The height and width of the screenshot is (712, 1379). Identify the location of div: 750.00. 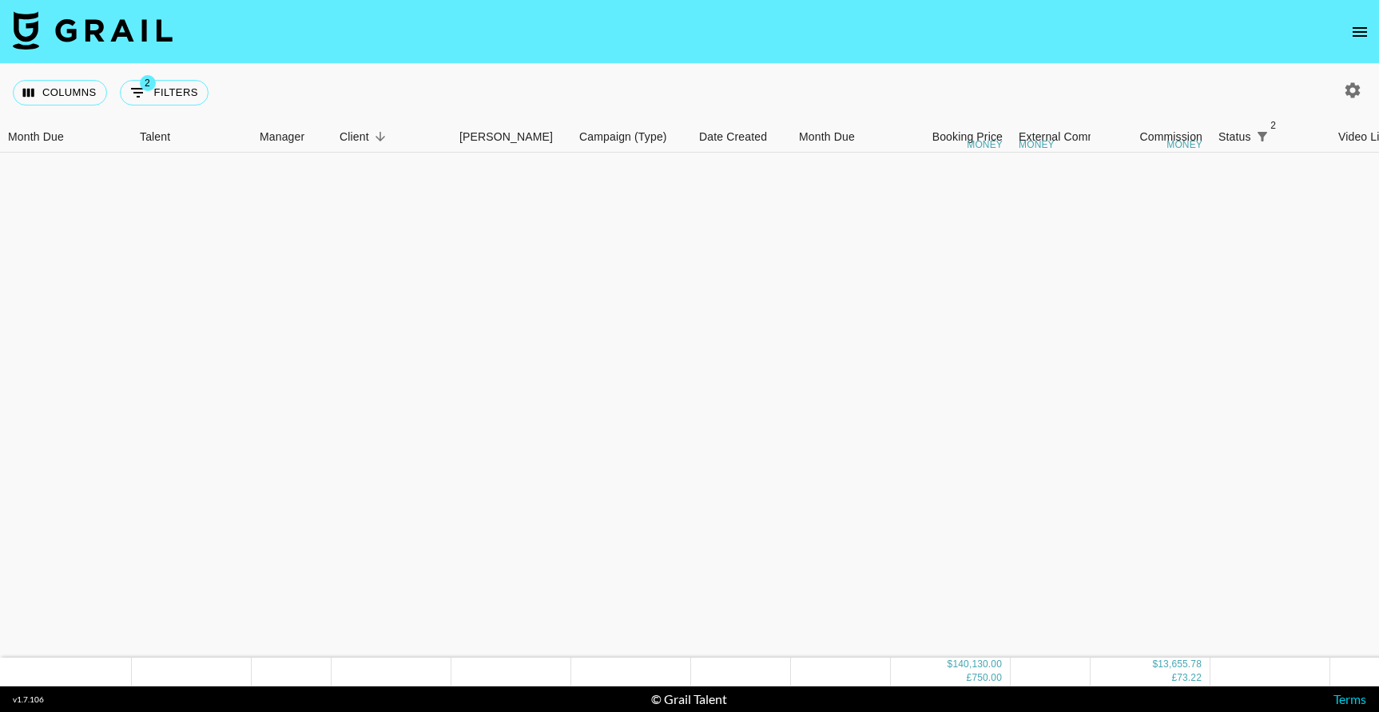
(986, 678).